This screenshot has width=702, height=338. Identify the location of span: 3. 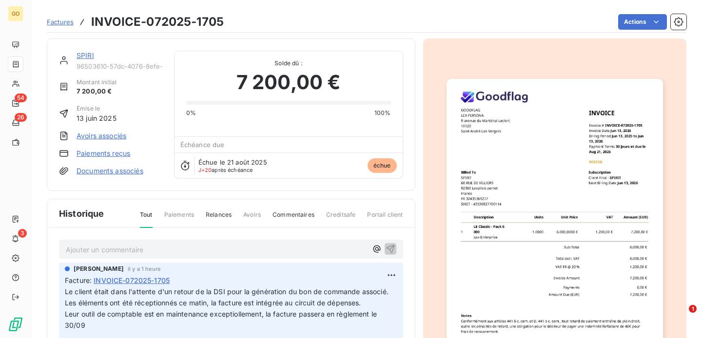
(22, 234).